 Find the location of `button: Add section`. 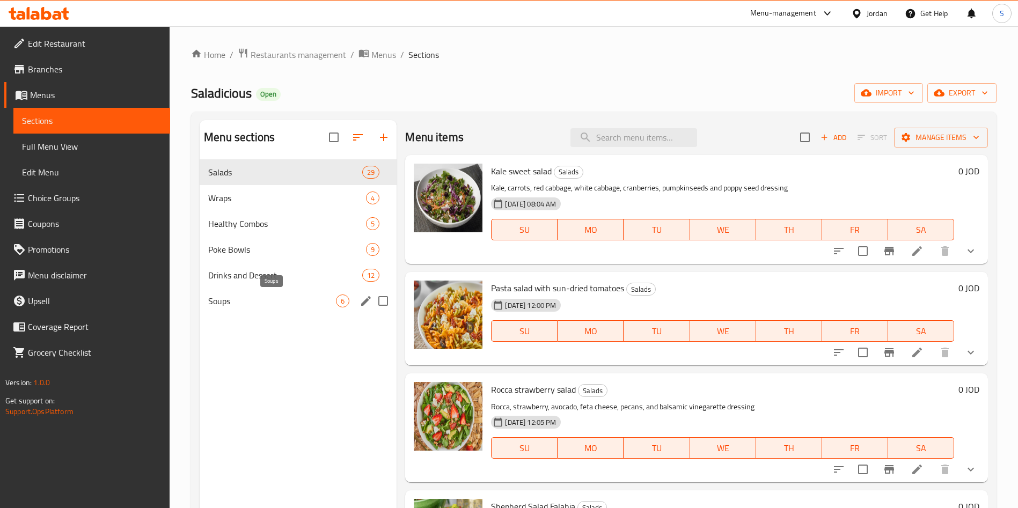

button: Add section is located at coordinates (384, 137).